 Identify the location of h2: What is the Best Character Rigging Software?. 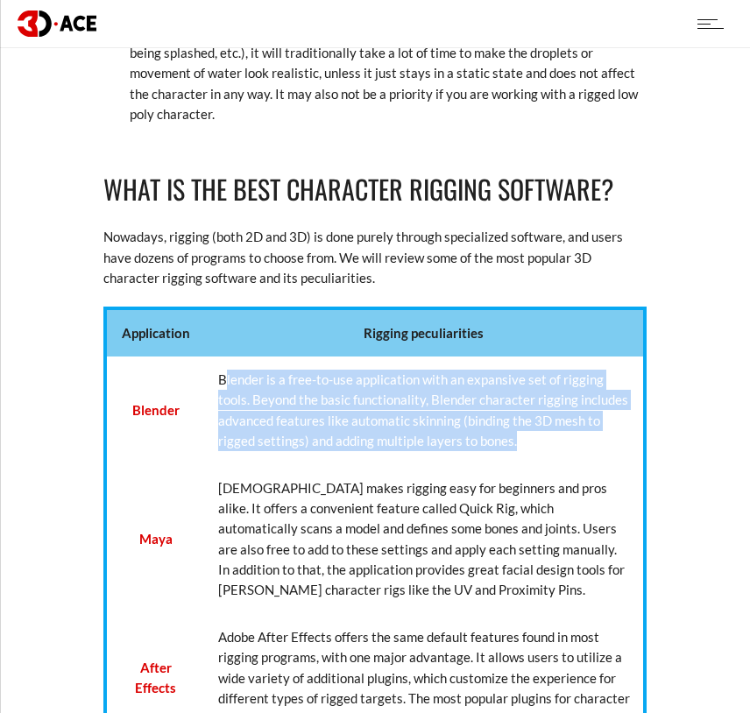
(375, 189).